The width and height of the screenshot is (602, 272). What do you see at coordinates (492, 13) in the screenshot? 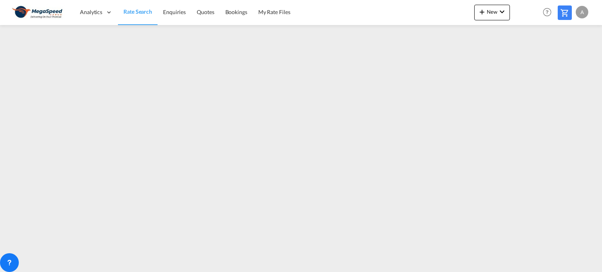
I see `button: icon-plus 400-fgNewicon-chevron-down` at bounding box center [492, 13].